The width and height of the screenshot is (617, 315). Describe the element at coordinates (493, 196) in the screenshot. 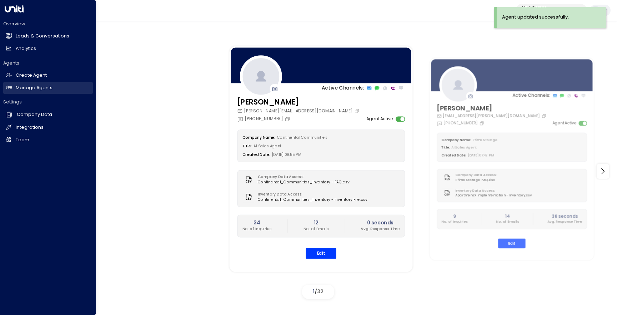

I see `span: ApartmensX Implementation - Inventory.csv` at that location.